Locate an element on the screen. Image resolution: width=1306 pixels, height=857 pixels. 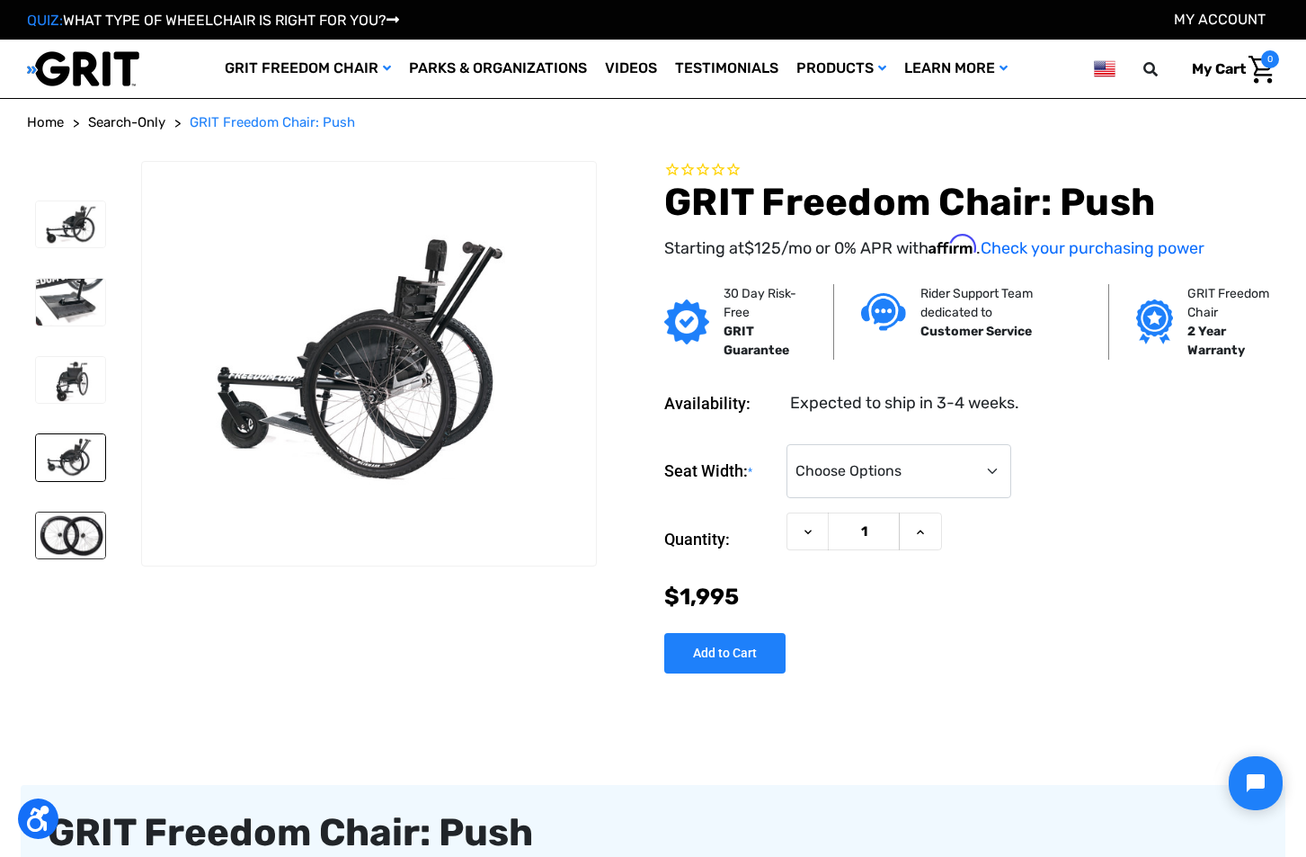
input: Add to Cart is located at coordinates (725, 653).